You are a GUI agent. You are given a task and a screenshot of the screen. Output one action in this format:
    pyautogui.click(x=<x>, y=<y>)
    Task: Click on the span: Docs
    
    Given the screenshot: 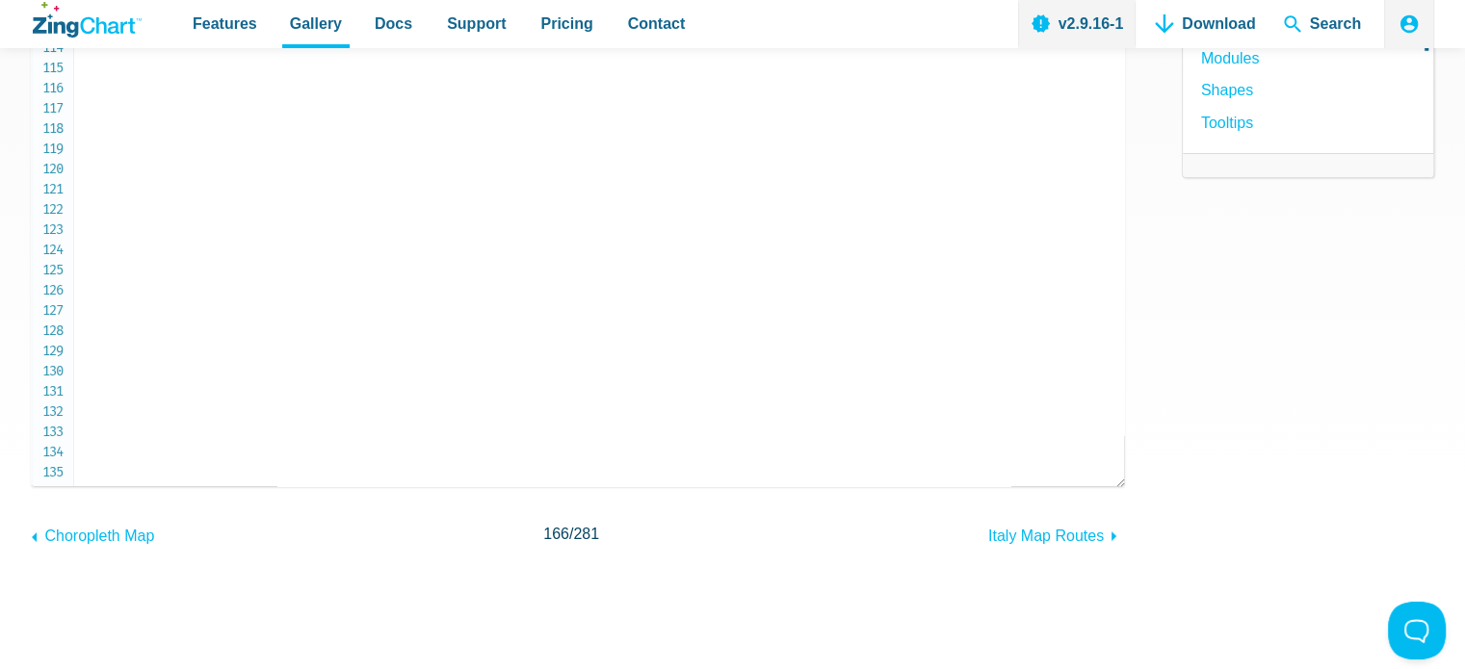 What is the action you would take?
    pyautogui.click(x=393, y=23)
    